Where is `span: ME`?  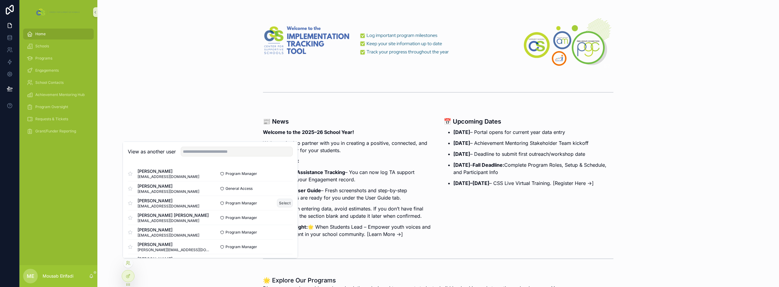
span: ME is located at coordinates (30, 276).